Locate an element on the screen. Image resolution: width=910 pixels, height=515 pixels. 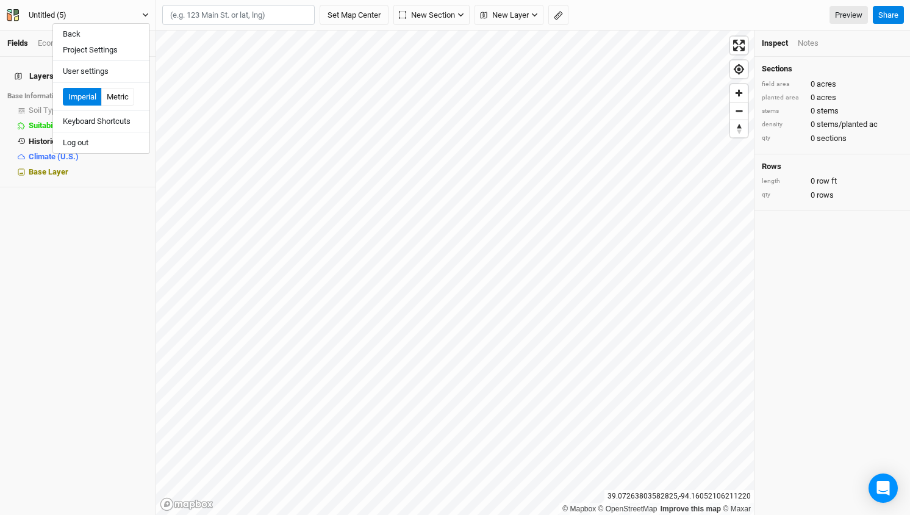
div: Inspect is located at coordinates (774, 43).